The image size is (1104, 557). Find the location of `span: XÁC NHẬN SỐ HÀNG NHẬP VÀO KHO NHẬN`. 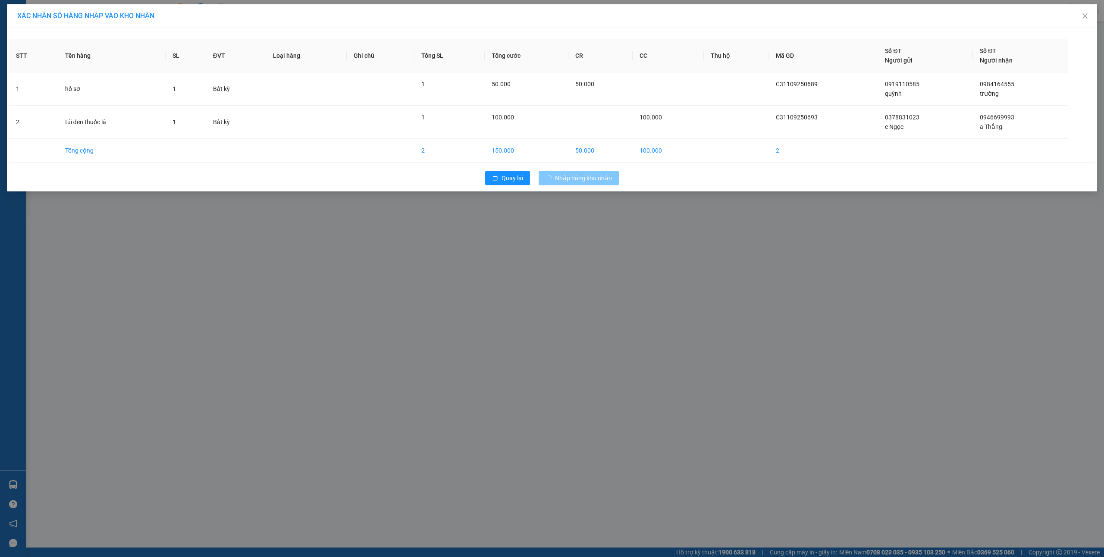

span: XÁC NHẬN SỐ HÀNG NHẬP VÀO KHO NHẬN is located at coordinates (86, 16).